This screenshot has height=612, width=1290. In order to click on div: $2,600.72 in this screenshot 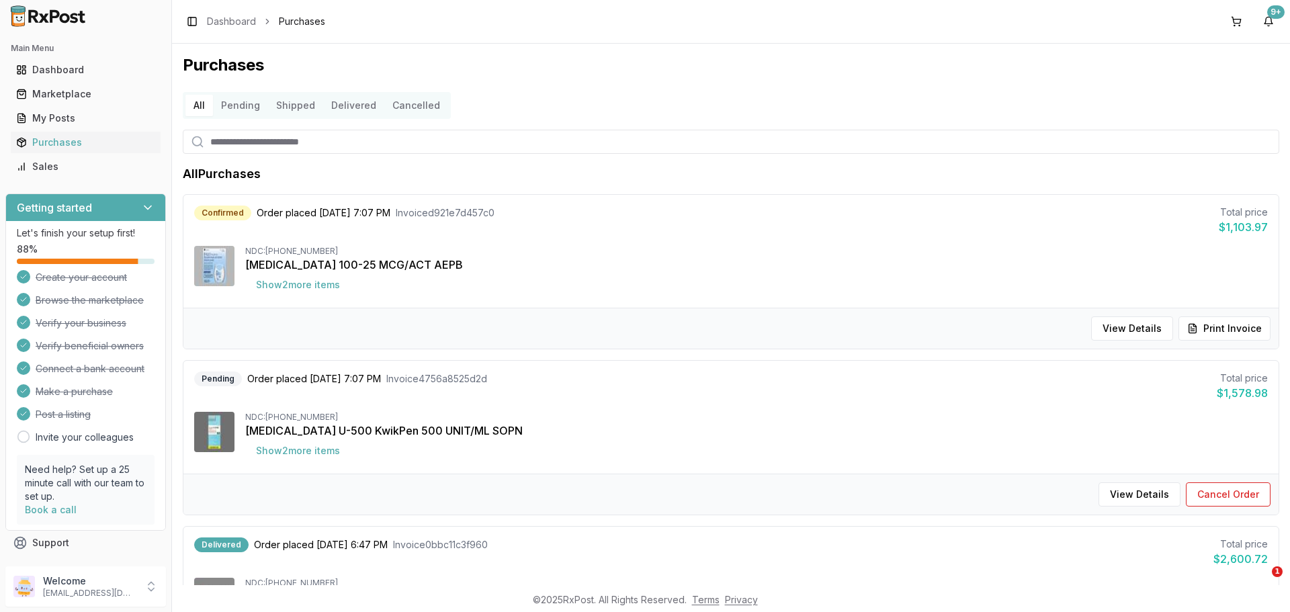, I will do `click(1241, 559)`.